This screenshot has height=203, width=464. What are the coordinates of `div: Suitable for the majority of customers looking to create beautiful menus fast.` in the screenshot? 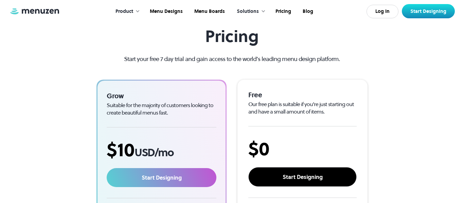 It's located at (161, 109).